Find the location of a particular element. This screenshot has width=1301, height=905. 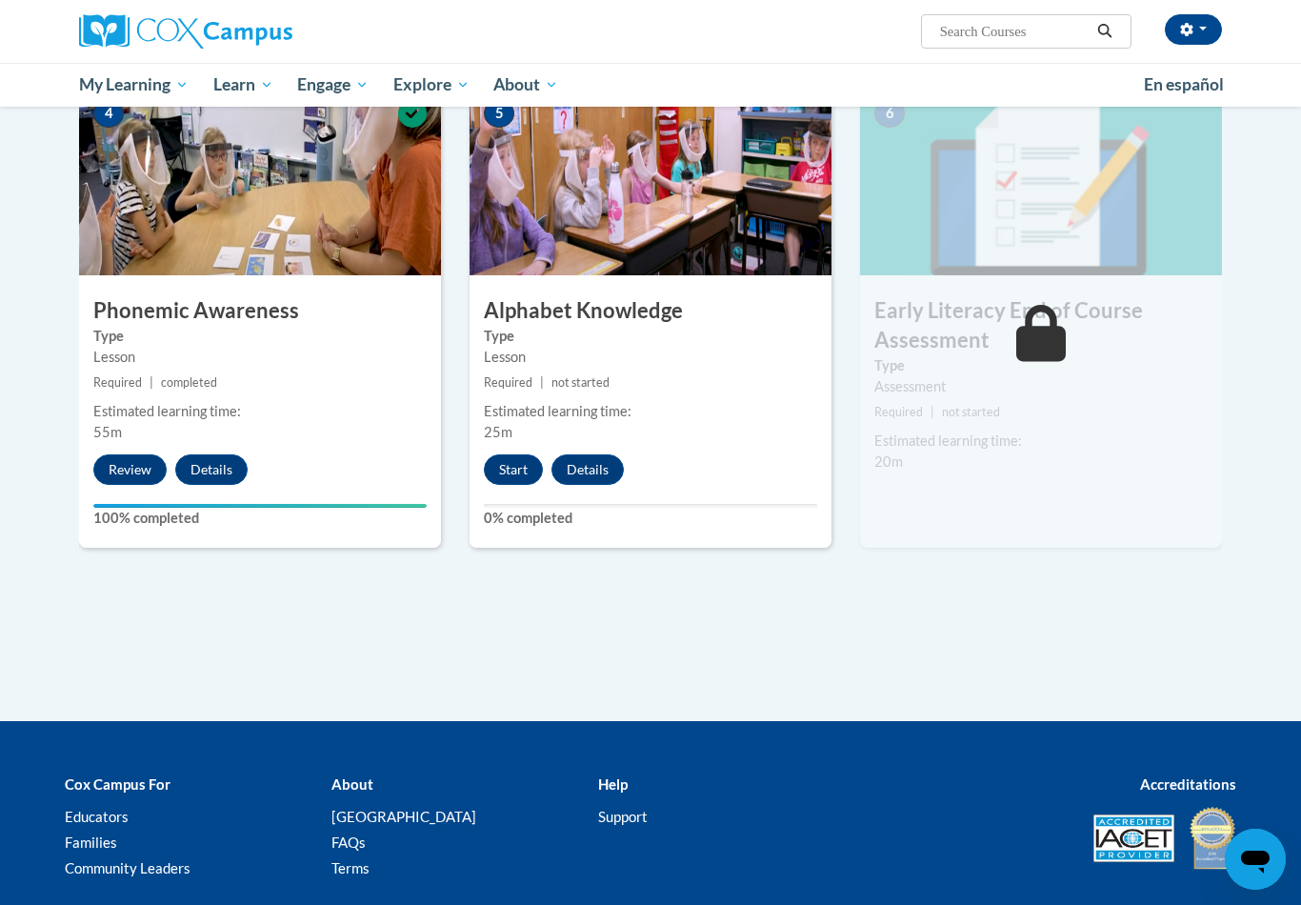

span: Engage is located at coordinates (332, 85).